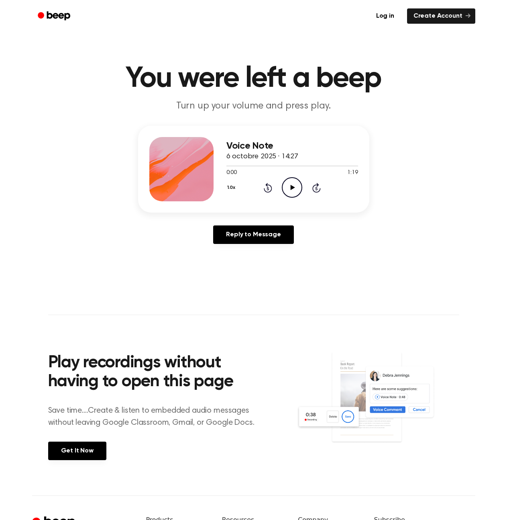 The width and height of the screenshot is (507, 520). Describe the element at coordinates (441, 16) in the screenshot. I see `a: Create Account` at that location.